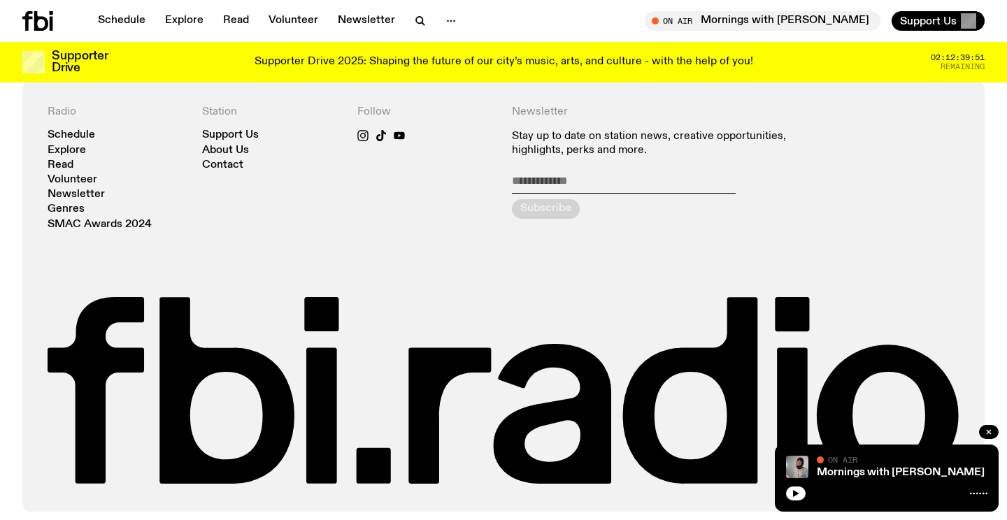 This screenshot has height=520, width=1007. Describe the element at coordinates (962, 66) in the screenshot. I see `span: Remaining` at that location.